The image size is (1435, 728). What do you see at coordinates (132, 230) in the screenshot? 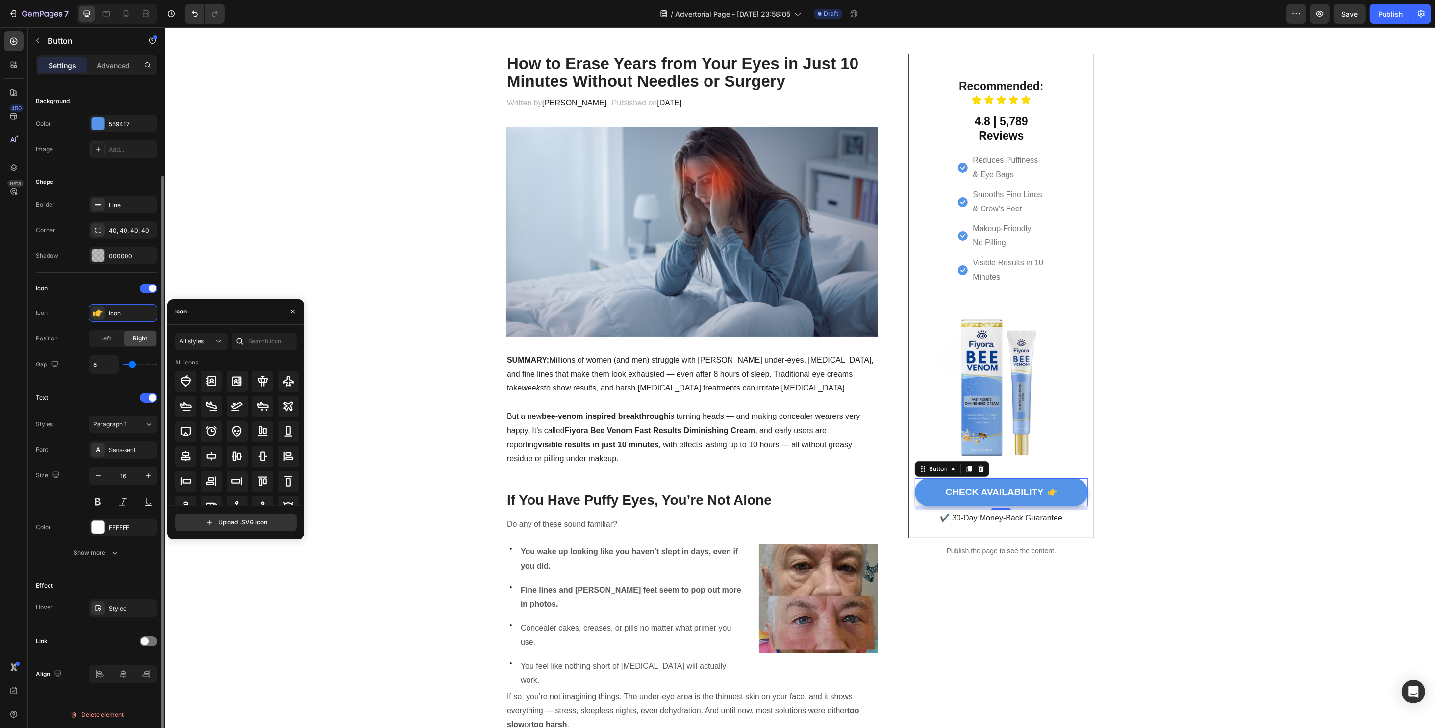
I see `div: 40, 40, 40, 40` at bounding box center [132, 230].